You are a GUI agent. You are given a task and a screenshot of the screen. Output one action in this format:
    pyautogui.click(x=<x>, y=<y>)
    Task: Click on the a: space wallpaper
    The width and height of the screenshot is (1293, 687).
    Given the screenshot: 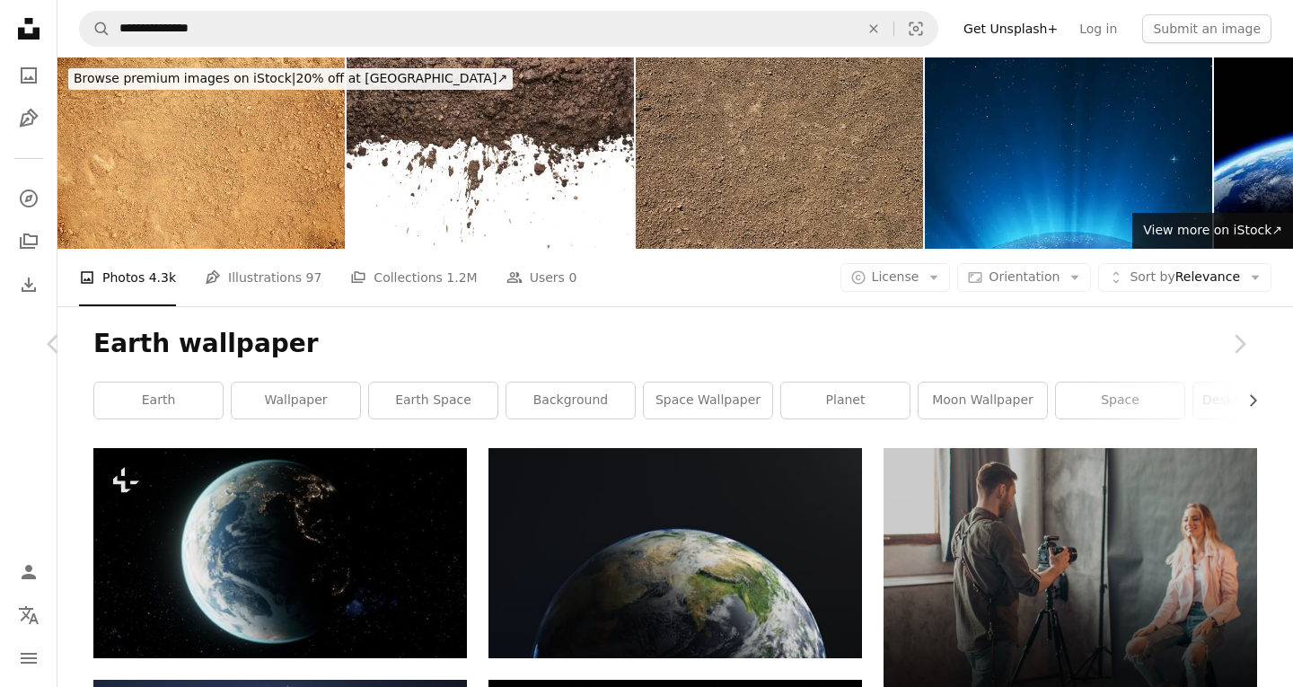 What is the action you would take?
    pyautogui.click(x=707, y=400)
    